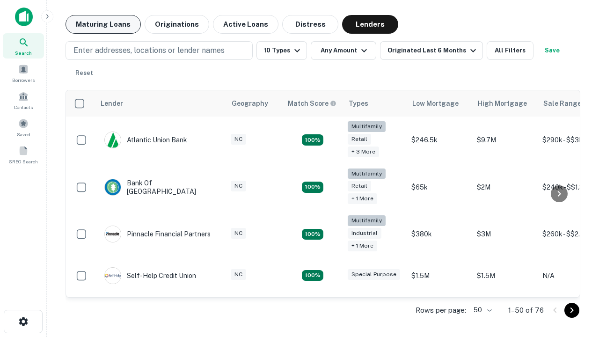 This screenshot has height=337, width=599. What do you see at coordinates (439, 234) in the screenshot?
I see `td: $380k` at bounding box center [439, 234].